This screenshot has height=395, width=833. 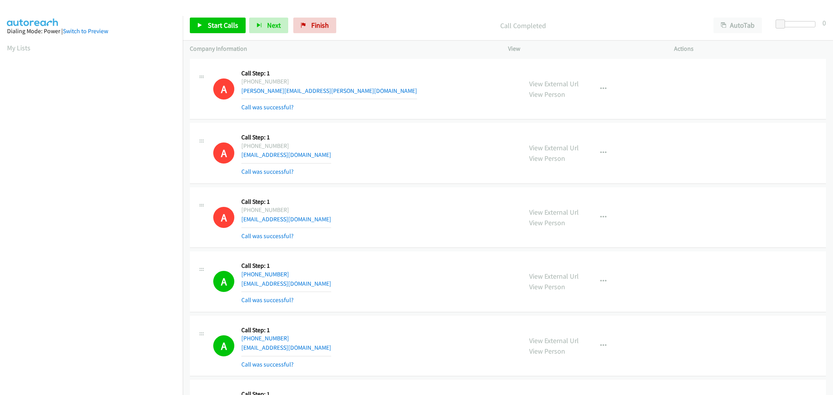 What do you see at coordinates (750, 49) in the screenshot?
I see `p: Actions` at bounding box center [750, 49].